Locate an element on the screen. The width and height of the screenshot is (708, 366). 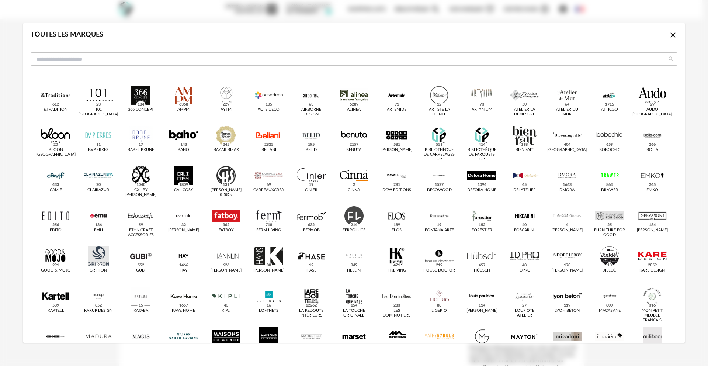
div: Airborne Design is located at coordinates (311, 112).